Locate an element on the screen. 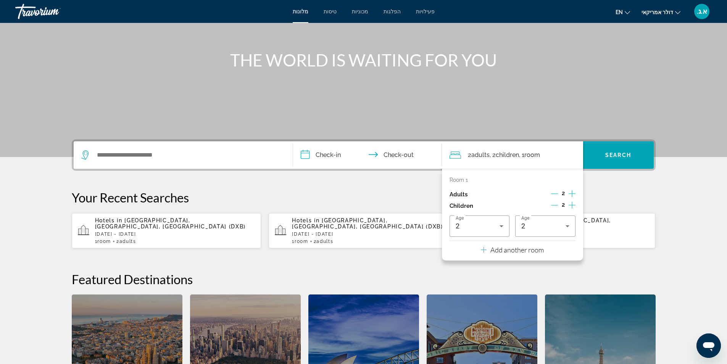 This screenshot has width=727, height=364. button: Check in and out dates is located at coordinates (368, 155).